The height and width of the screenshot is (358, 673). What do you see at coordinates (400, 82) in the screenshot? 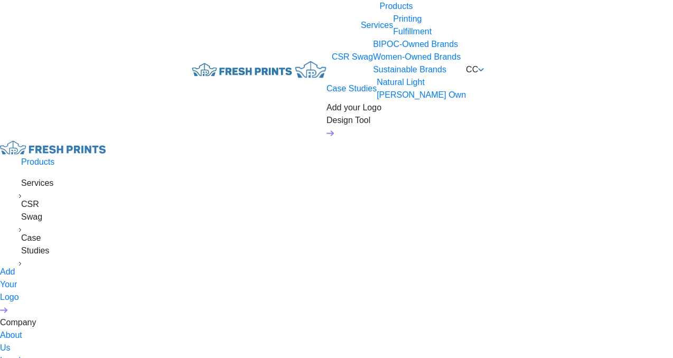
I see `a: Natural Light` at bounding box center [400, 82].